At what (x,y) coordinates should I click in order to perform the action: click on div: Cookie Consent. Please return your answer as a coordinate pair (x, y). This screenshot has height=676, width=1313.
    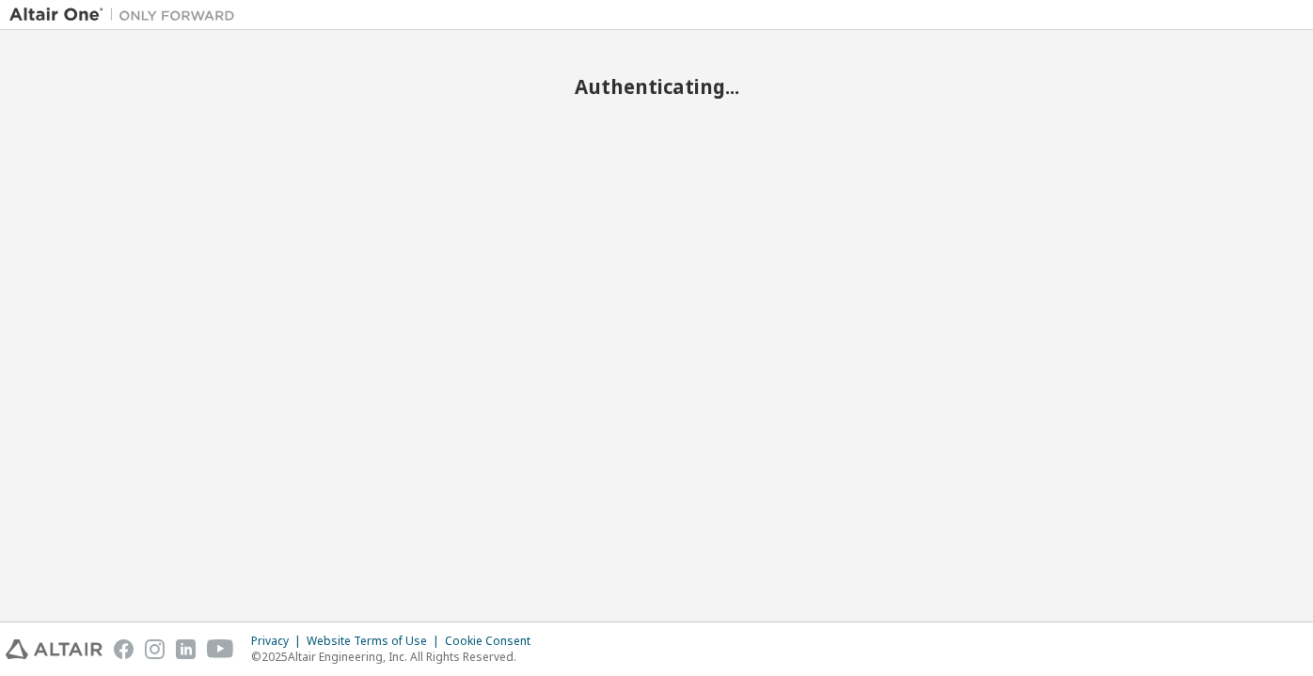
    Looking at the image, I should click on (493, 641).